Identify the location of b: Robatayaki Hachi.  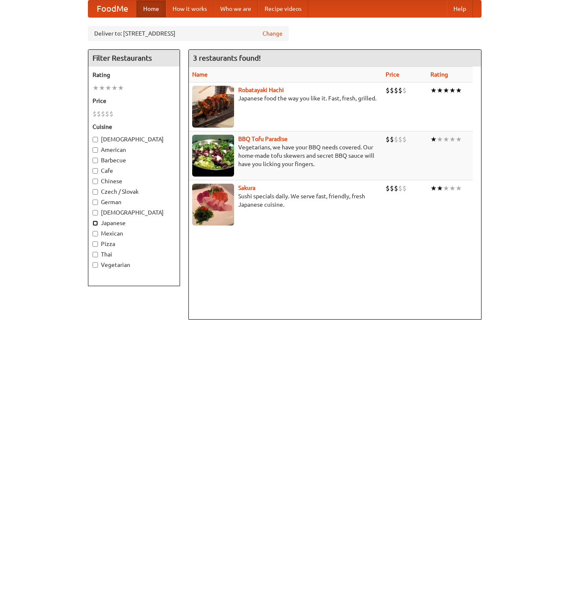
(261, 90).